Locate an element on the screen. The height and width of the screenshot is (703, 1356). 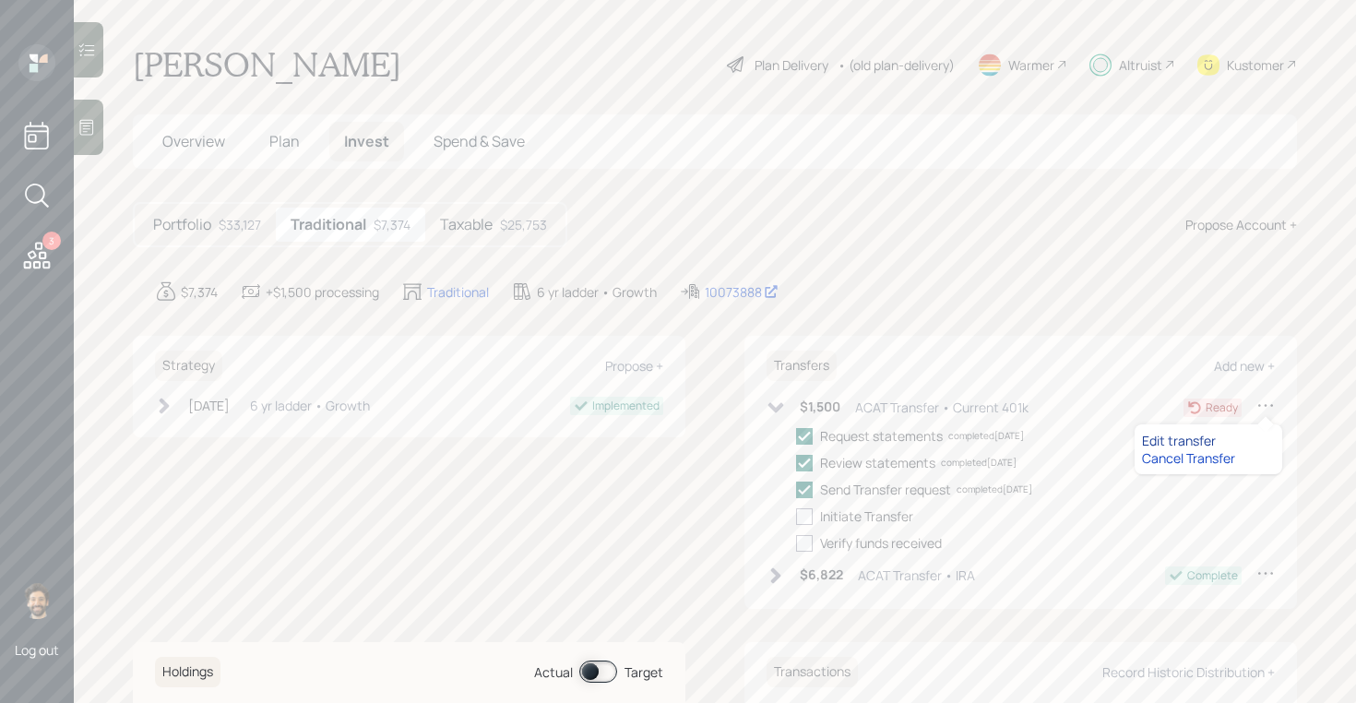
img: eric-schwartz-headshot.png is located at coordinates (37, 601).